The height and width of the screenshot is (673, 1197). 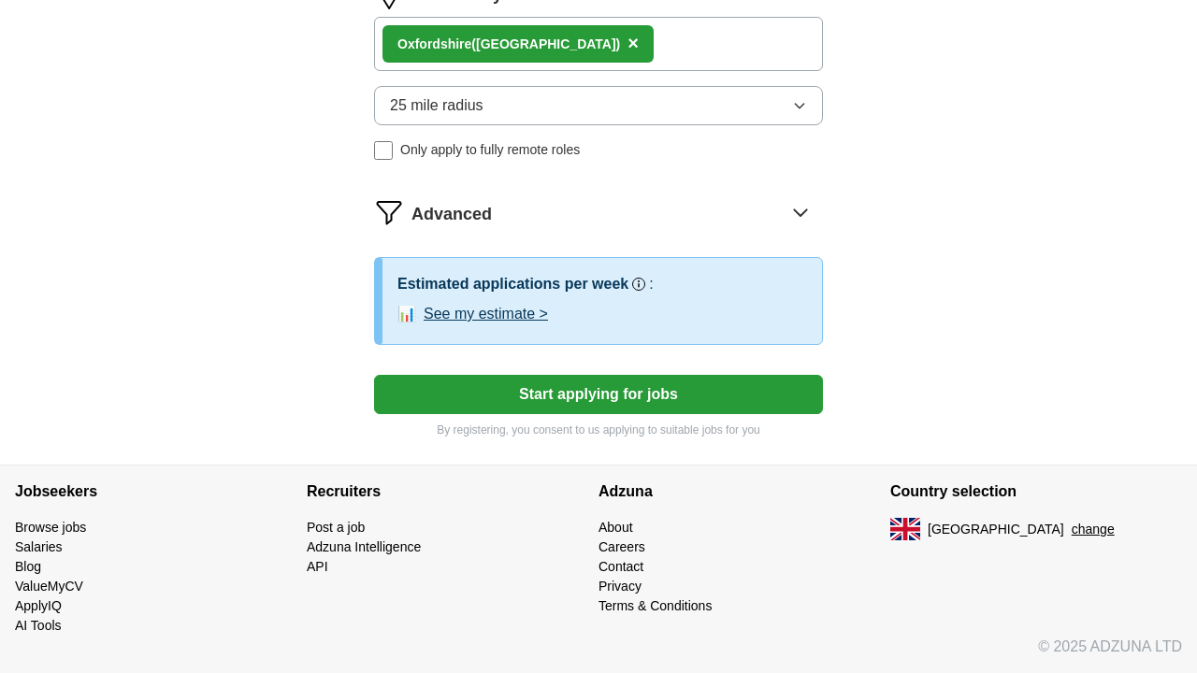 What do you see at coordinates (49, 586) in the screenshot?
I see `a: ValueMyCV` at bounding box center [49, 586].